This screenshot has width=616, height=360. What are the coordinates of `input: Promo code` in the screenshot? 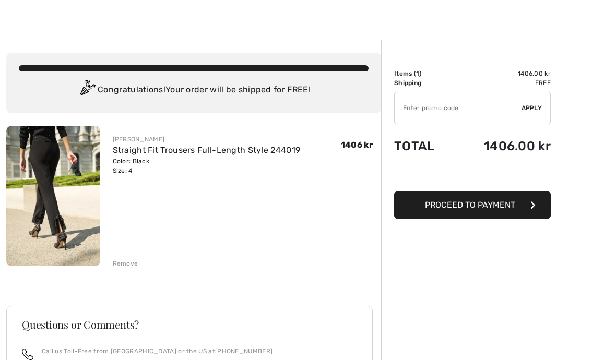 It's located at (458, 108).